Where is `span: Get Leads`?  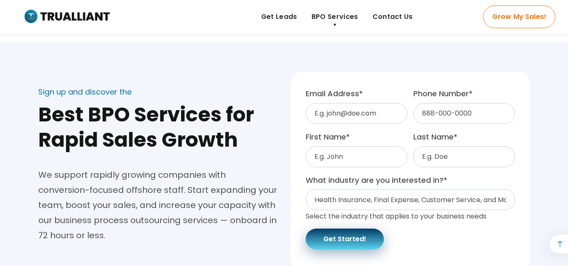
span: Get Leads is located at coordinates (279, 17).